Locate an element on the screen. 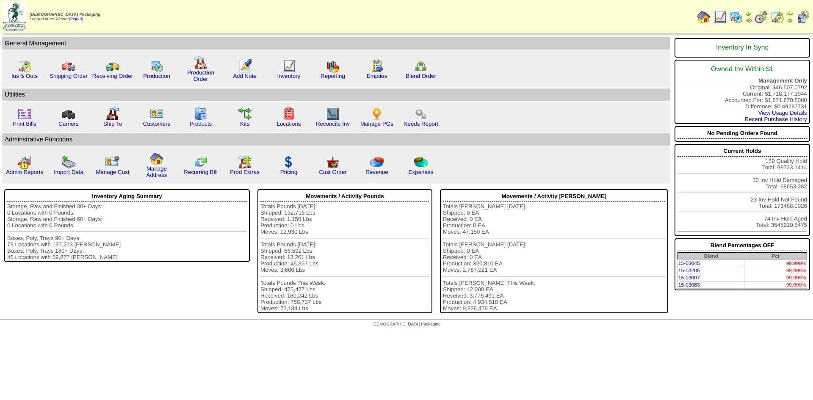 The height and width of the screenshot is (400, 813). a: Print Bills is located at coordinates (25, 124).